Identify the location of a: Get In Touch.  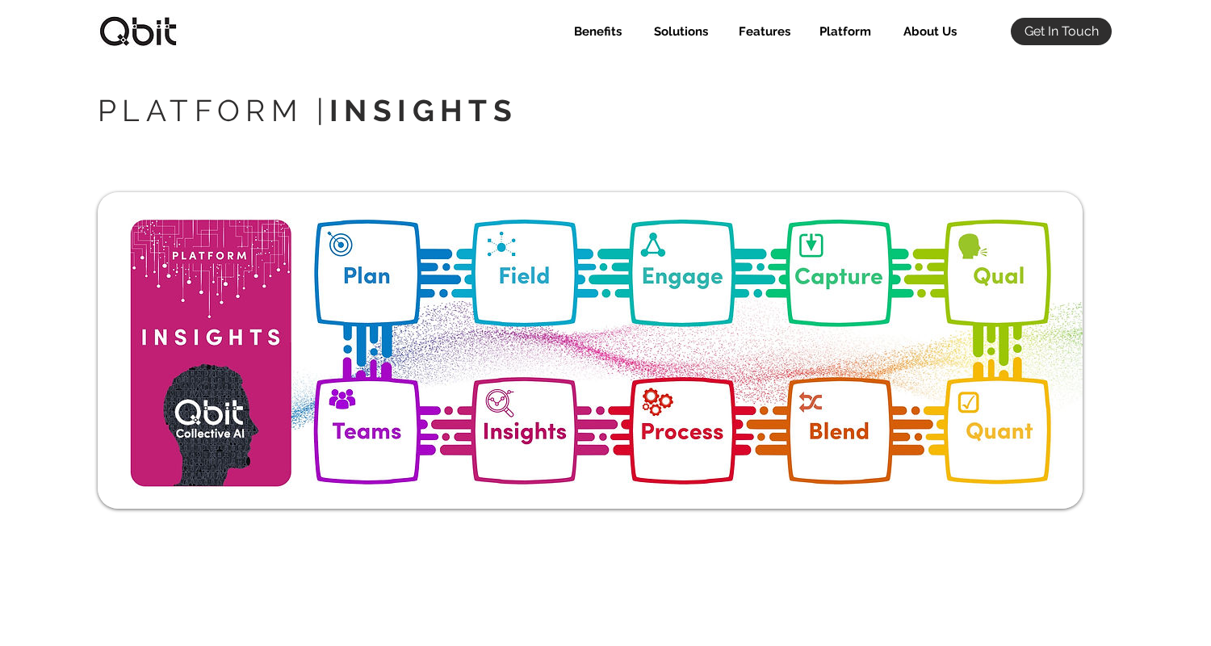
(1061, 31).